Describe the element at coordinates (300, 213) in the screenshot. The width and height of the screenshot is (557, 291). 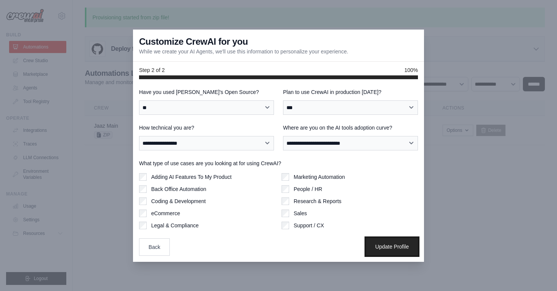
I see `label: Sales` at that location.